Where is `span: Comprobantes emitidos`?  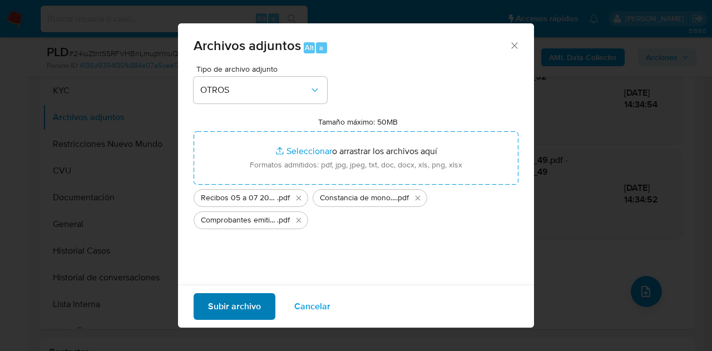 span: Comprobantes emitidos is located at coordinates (239, 220).